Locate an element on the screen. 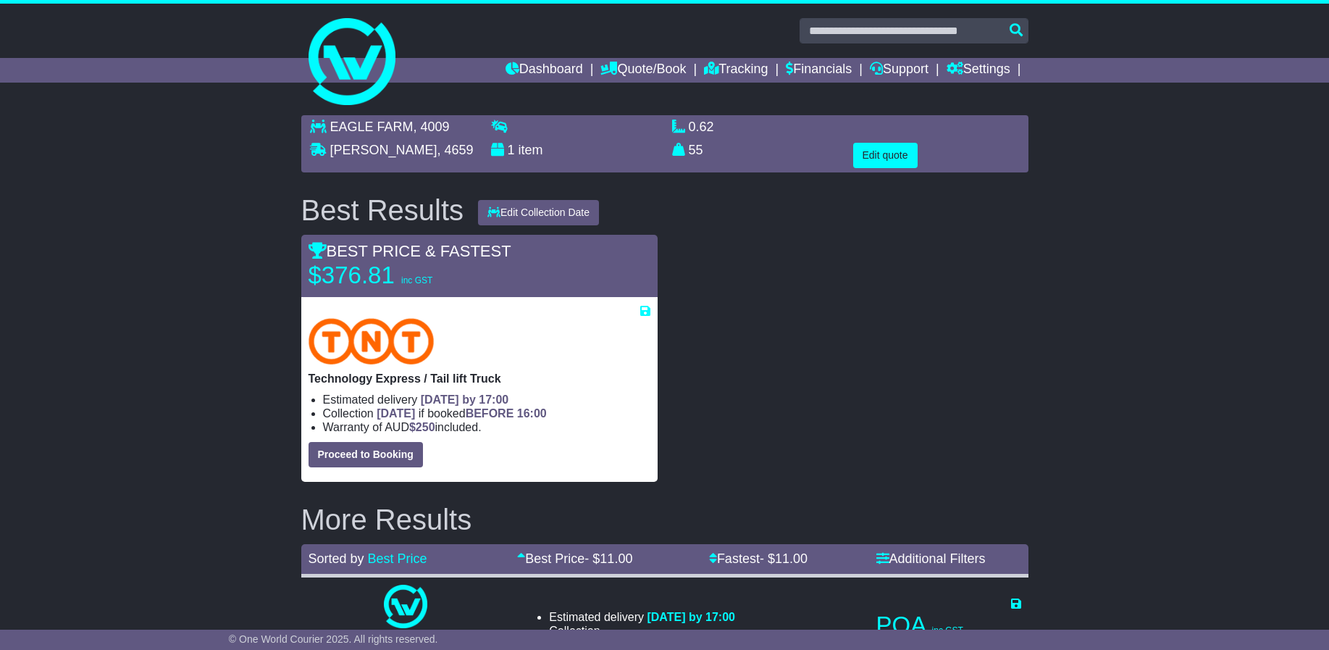  h2: More Results is located at coordinates (665, 519).